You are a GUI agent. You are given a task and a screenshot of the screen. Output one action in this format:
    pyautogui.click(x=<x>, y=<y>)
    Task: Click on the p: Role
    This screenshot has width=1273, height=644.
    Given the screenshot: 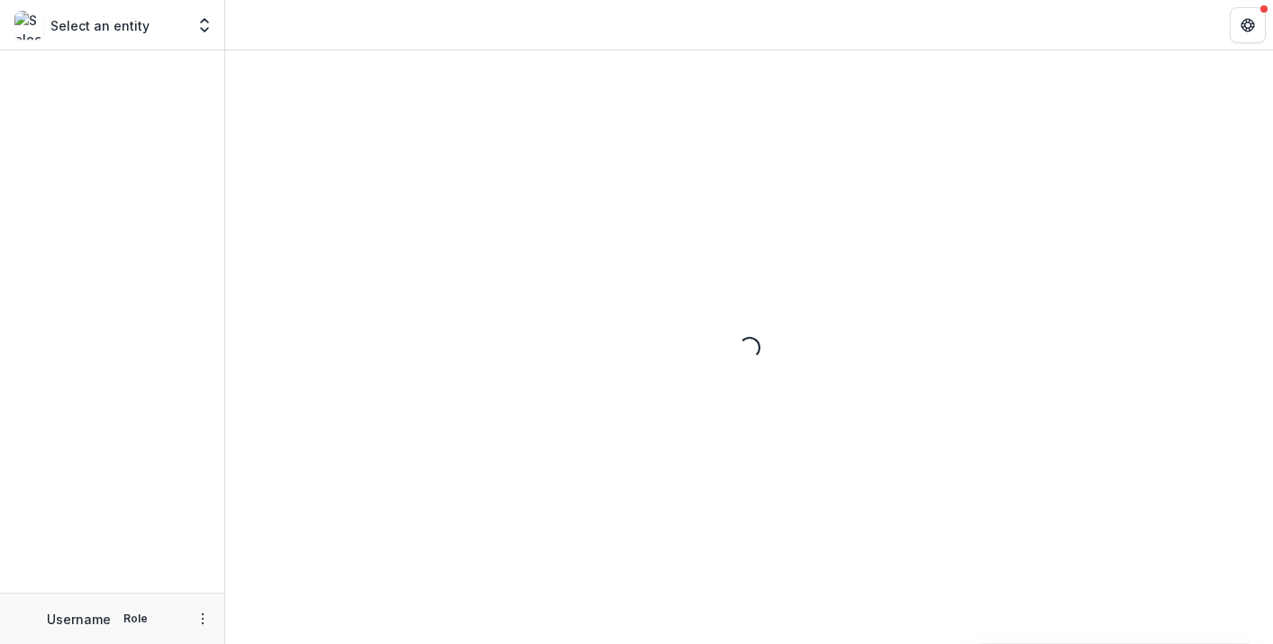 What is the action you would take?
    pyautogui.click(x=135, y=619)
    